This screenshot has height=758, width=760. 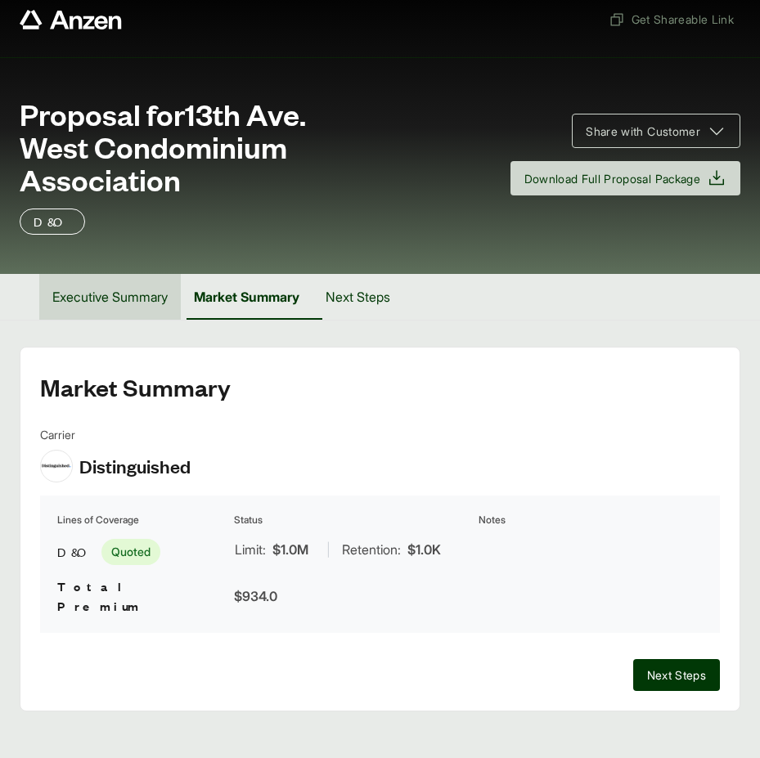 What do you see at coordinates (76, 552) in the screenshot?
I see `span: D&O` at bounding box center [76, 552].